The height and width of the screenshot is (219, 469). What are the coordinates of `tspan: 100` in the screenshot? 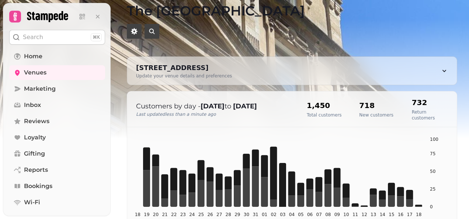 It's located at (434, 139).